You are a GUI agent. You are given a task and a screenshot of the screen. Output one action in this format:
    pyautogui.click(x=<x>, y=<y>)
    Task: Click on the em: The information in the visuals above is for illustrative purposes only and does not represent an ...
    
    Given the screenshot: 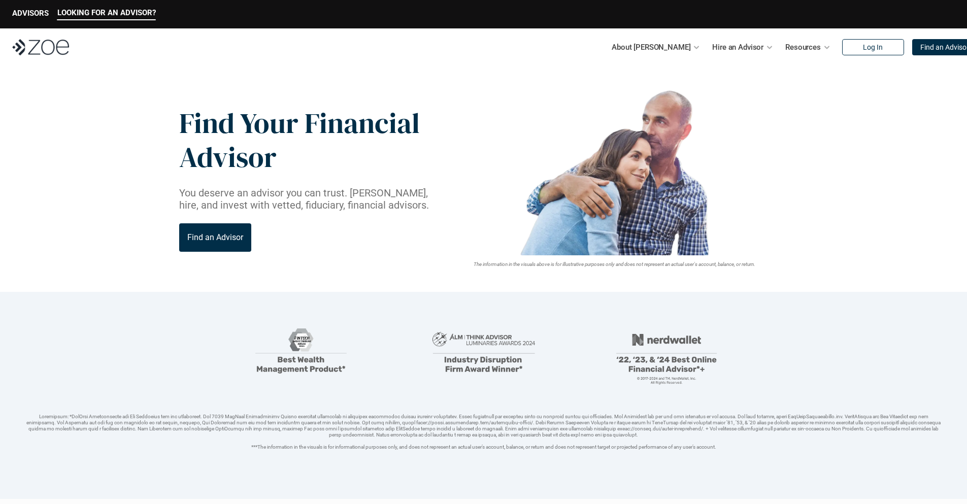 What is the action you would take?
    pyautogui.click(x=614, y=264)
    